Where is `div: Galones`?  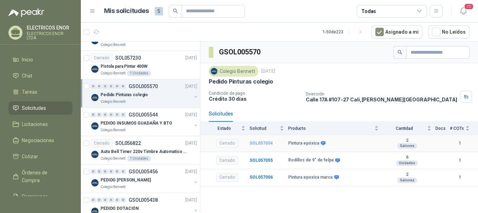 div: Galones is located at coordinates (407, 181).